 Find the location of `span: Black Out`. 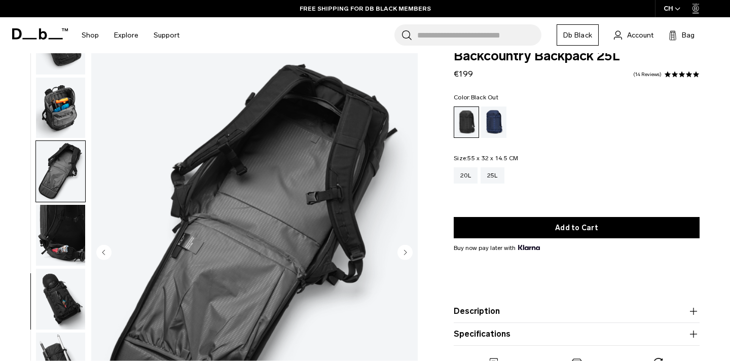

span: Black Out is located at coordinates (484, 97).